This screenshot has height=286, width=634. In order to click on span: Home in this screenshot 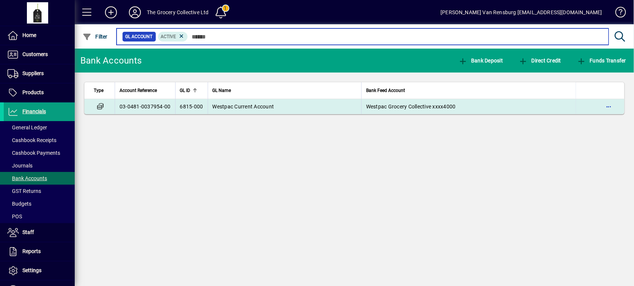, I will do `click(29, 35)`.